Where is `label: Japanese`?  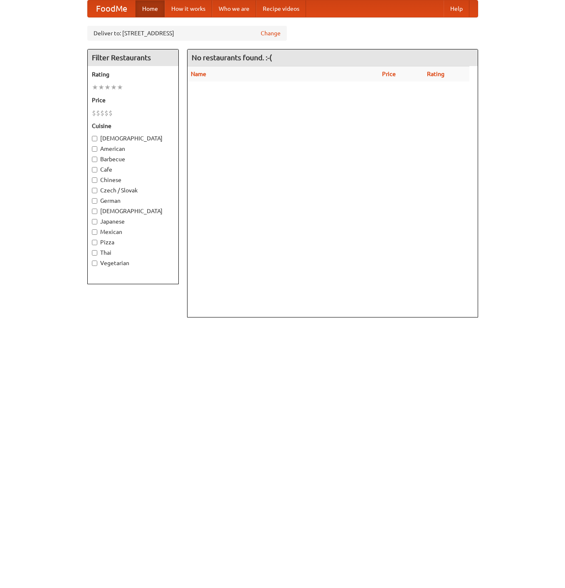
label: Japanese is located at coordinates (133, 221).